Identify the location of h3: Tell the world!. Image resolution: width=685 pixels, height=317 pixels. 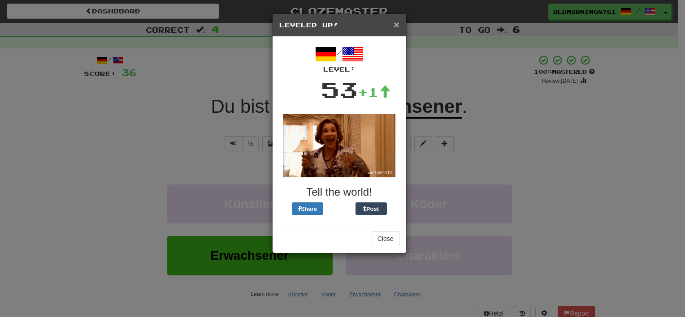
(339, 192).